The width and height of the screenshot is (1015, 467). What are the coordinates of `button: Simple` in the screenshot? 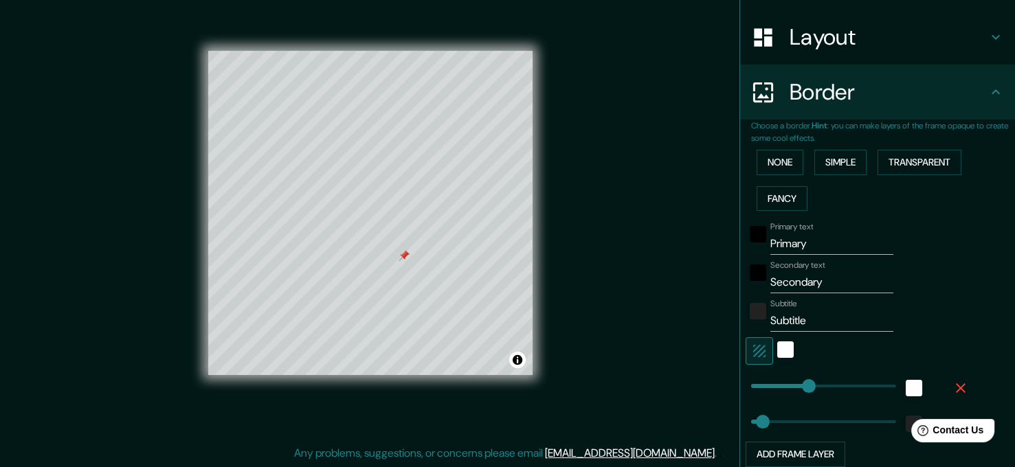 It's located at (840, 162).